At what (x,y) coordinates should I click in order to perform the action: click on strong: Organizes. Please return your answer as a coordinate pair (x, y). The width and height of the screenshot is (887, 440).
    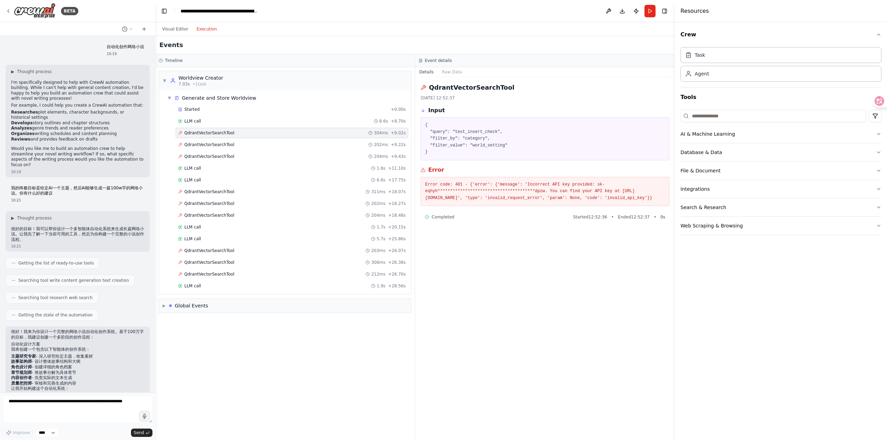
    Looking at the image, I should click on (23, 134).